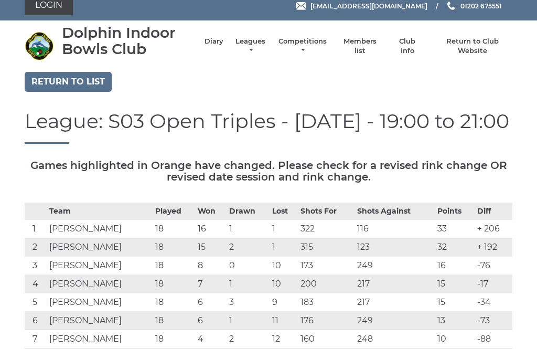 Image resolution: width=537 pixels, height=349 pixels. Describe the element at coordinates (301, 6) in the screenshot. I see `img: Email` at that location.